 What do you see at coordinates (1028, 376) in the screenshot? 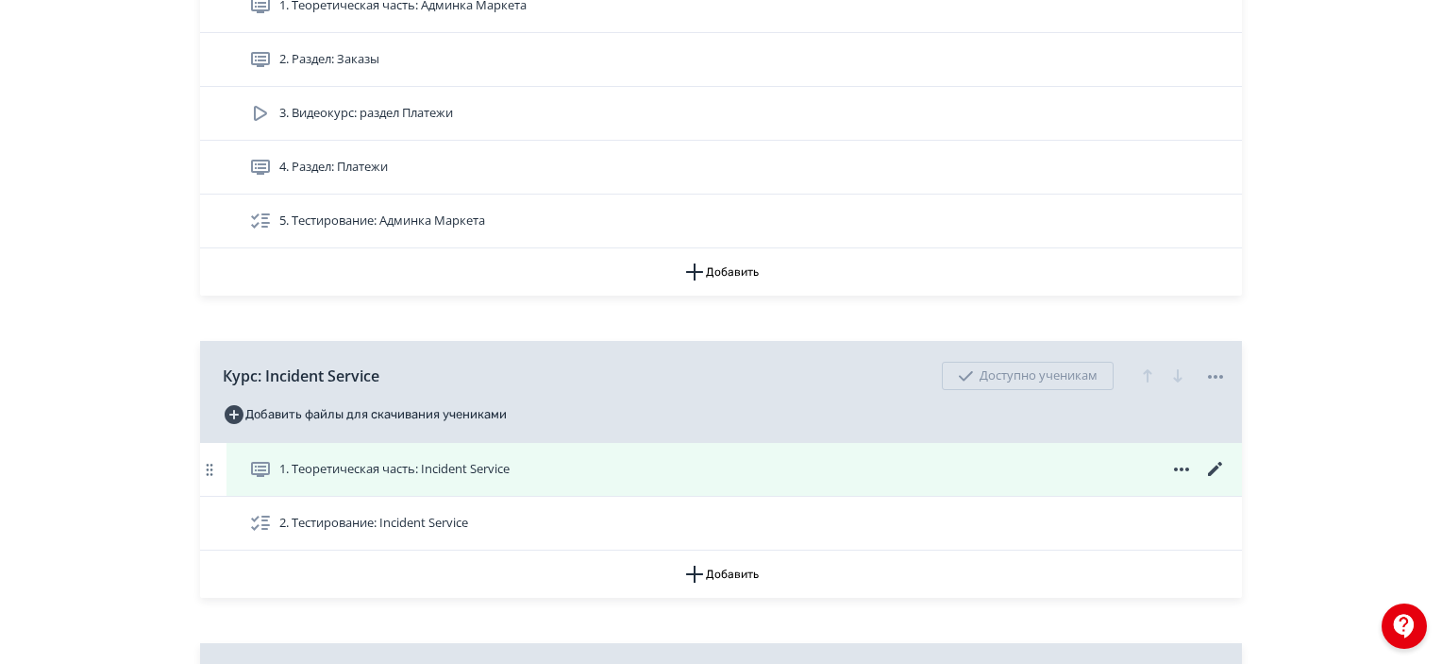
I see `div: Доступно ученикам` at bounding box center [1028, 376].